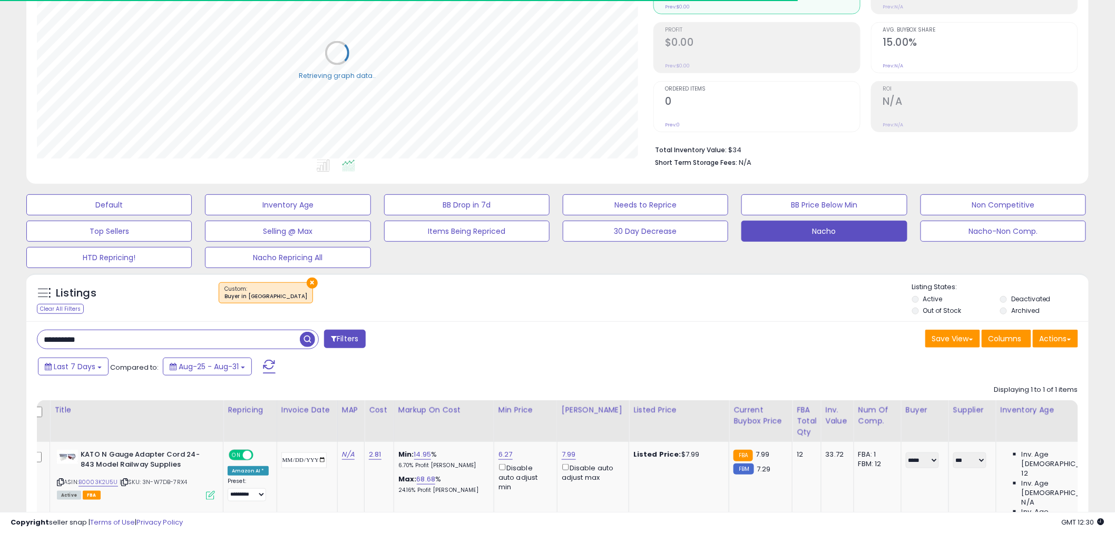 Image resolution: width=1115 pixels, height=533 pixels. I want to click on span: All listings currently available for purchase on Amazon, so click(69, 495).